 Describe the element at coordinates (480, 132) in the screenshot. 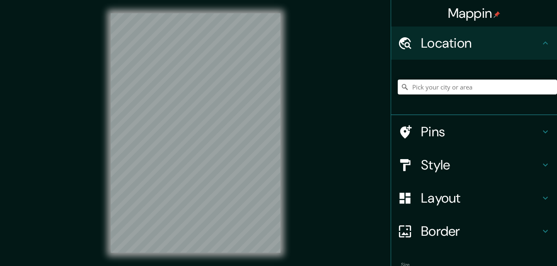

I see `h4: Pins` at that location.